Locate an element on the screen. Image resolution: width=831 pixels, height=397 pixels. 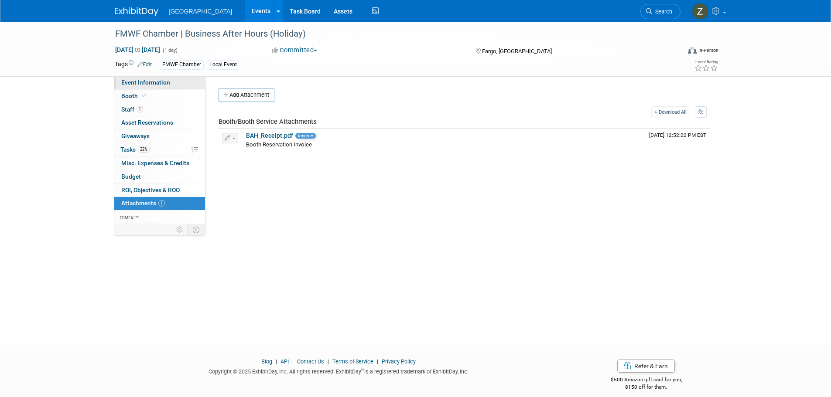
a: Tasks22% is located at coordinates (160, 150).